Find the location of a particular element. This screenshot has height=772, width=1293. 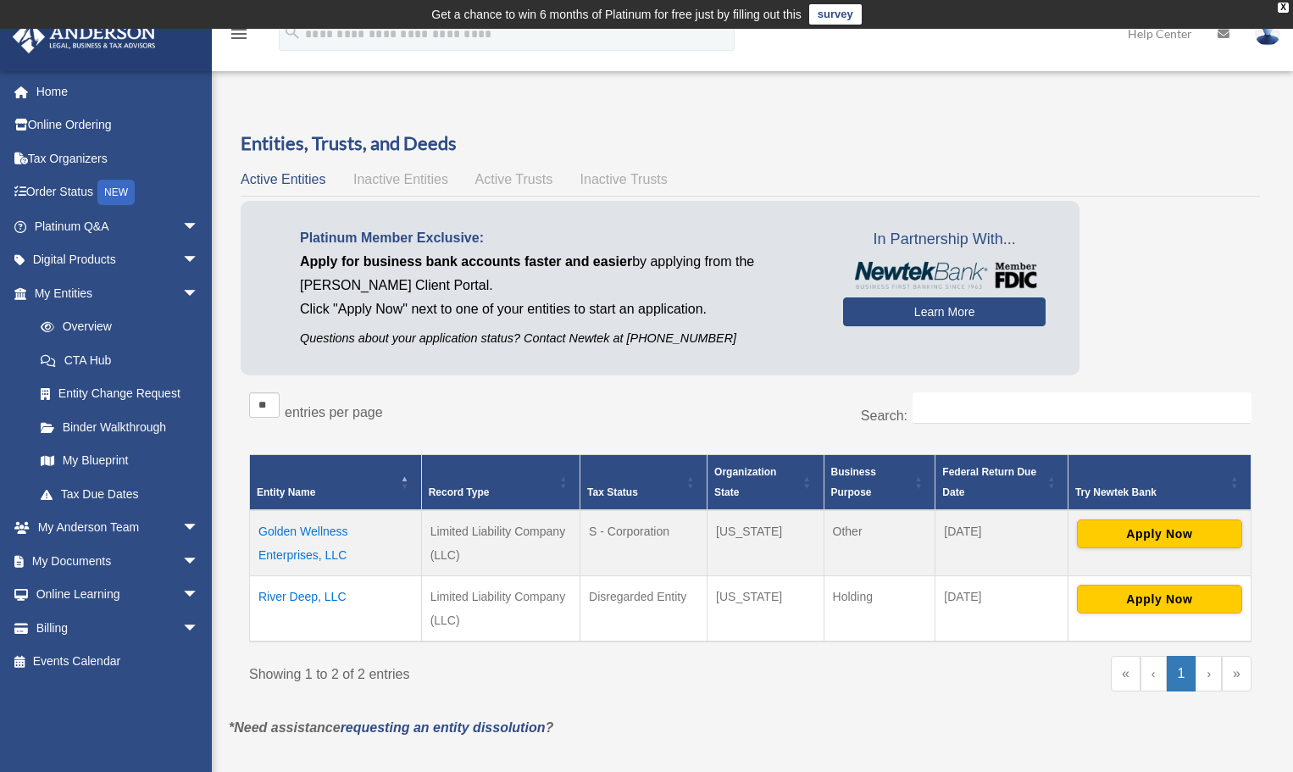

span: In Partnership With... is located at coordinates (944, 240).